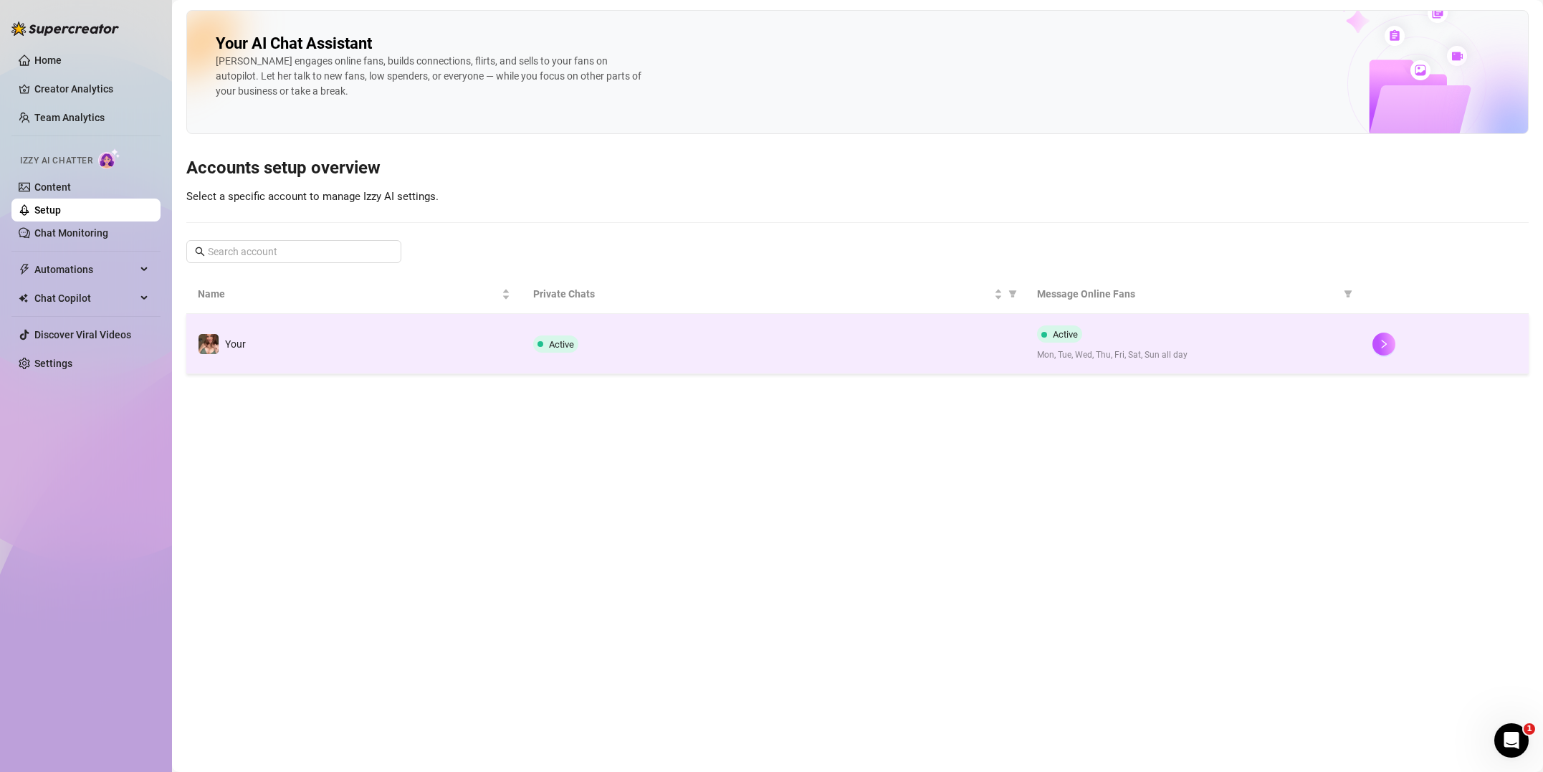 Image resolution: width=1543 pixels, height=772 pixels. Describe the element at coordinates (773, 294) in the screenshot. I see `th: Private Chats` at that location.